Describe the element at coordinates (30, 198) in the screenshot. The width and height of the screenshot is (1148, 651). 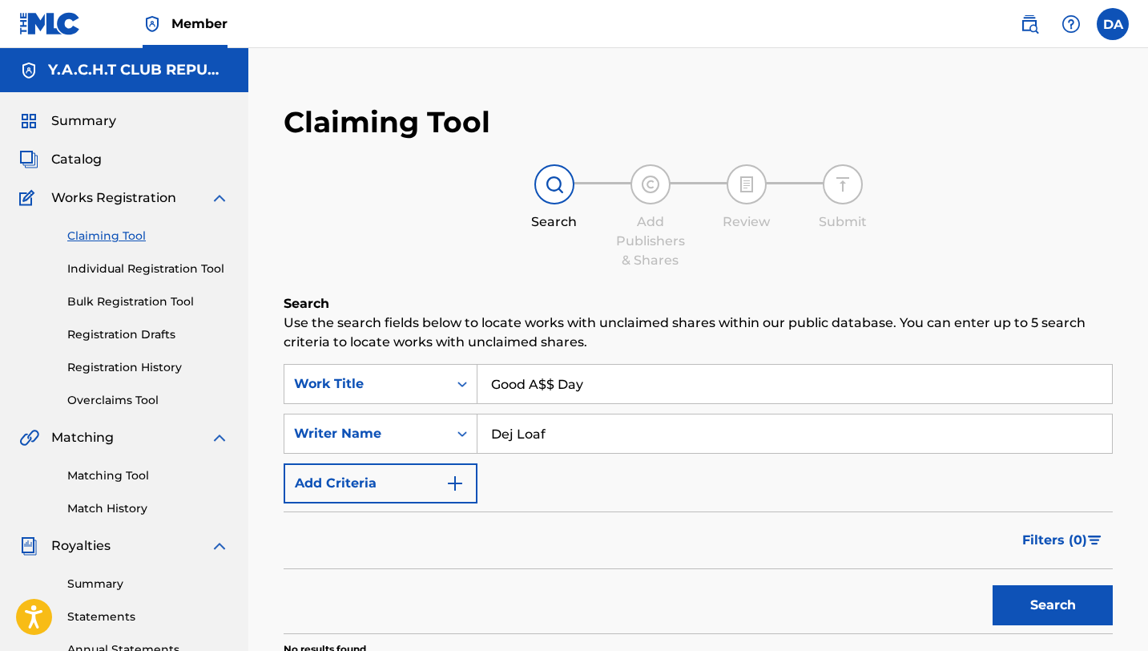
I see `img: Works Registration` at that location.